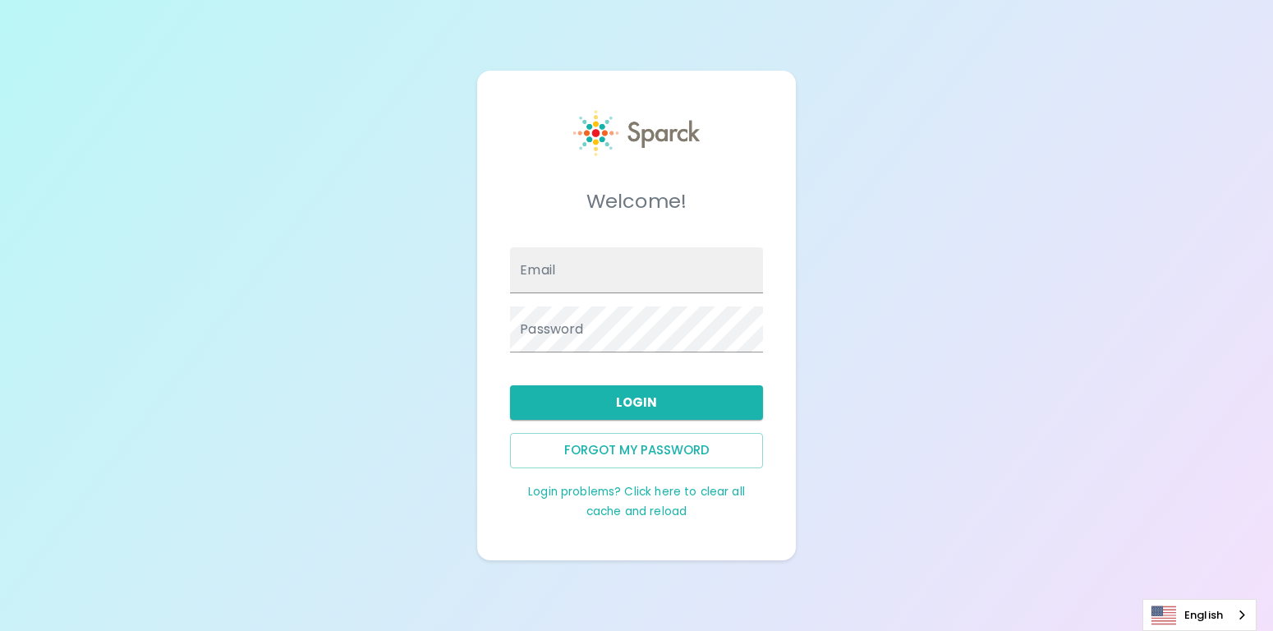 The height and width of the screenshot is (631, 1273). Describe the element at coordinates (1199, 614) in the screenshot. I see `a: English` at that location.